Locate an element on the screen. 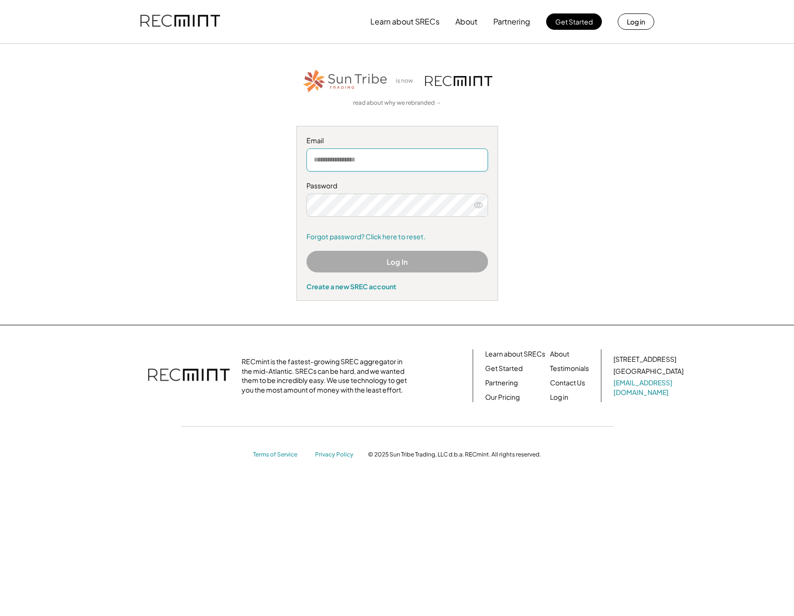 The image size is (794, 616). a: Get Started is located at coordinates (504, 369).